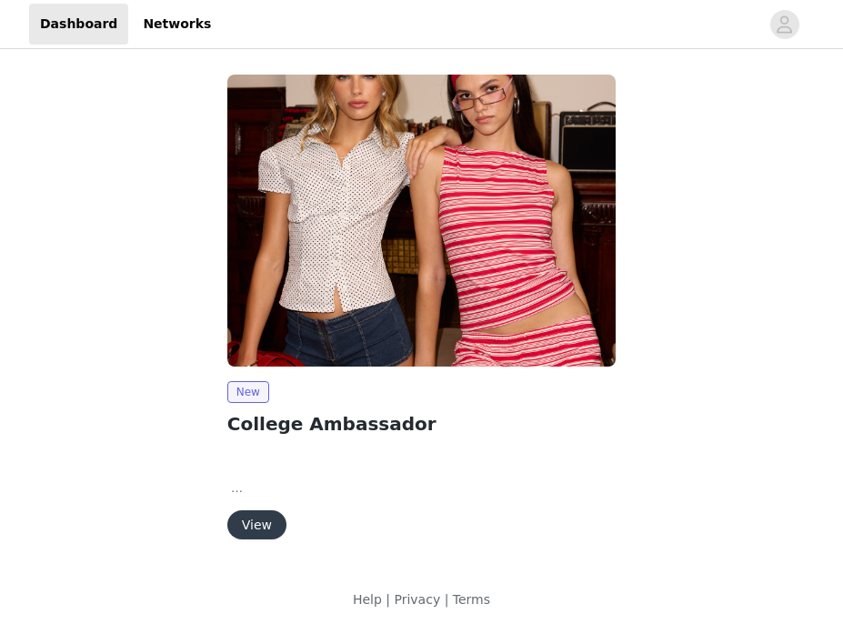 The height and width of the screenshot is (634, 843). Describe the element at coordinates (416, 599) in the screenshot. I see `a: Privacy` at that location.